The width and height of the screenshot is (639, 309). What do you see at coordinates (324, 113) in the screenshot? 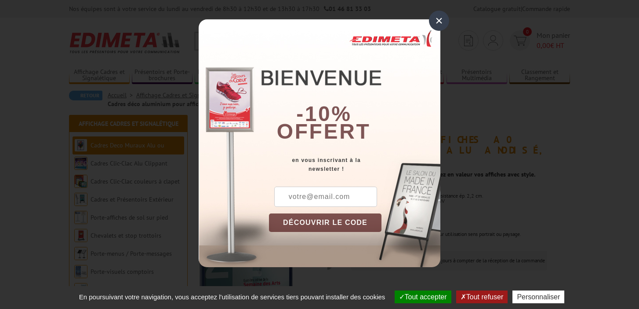
I see `b: -10%` at bounding box center [324, 113].